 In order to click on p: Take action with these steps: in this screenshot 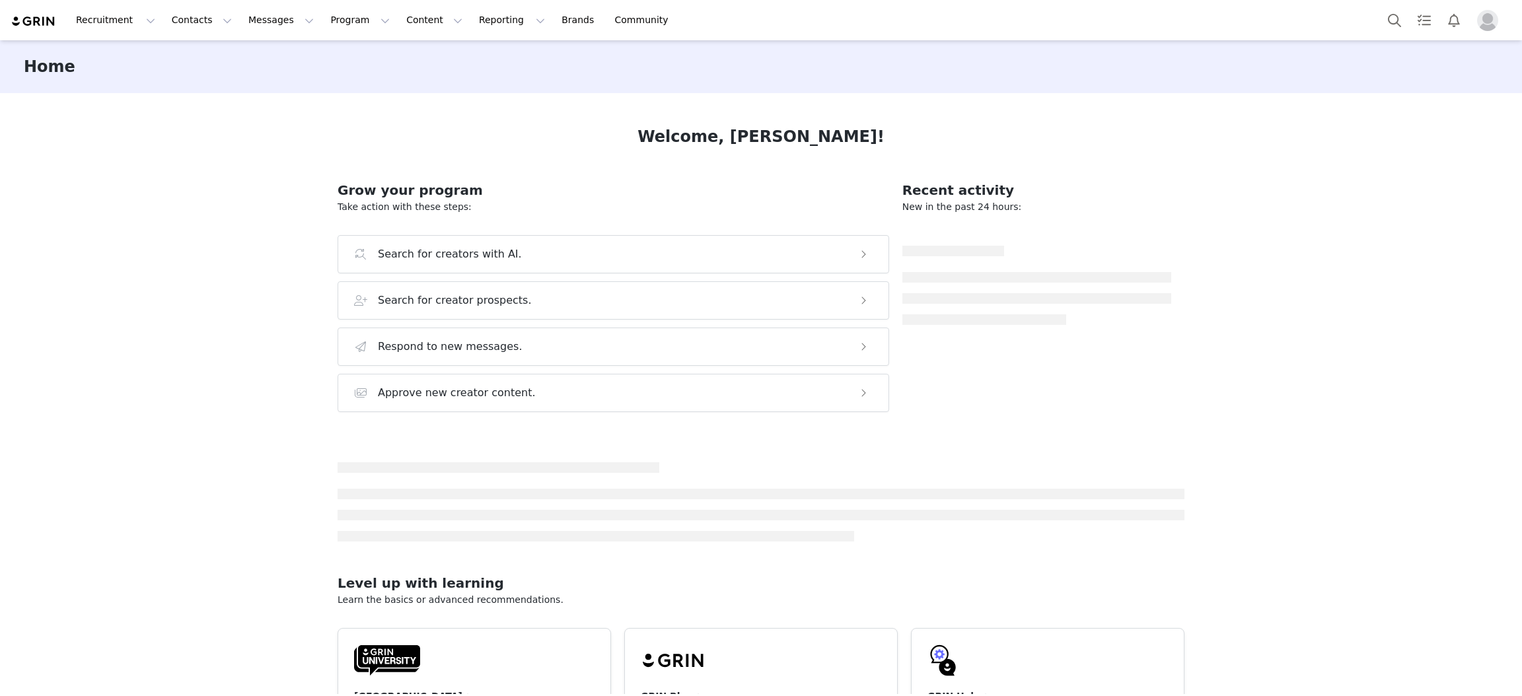, I will do `click(613, 207)`.